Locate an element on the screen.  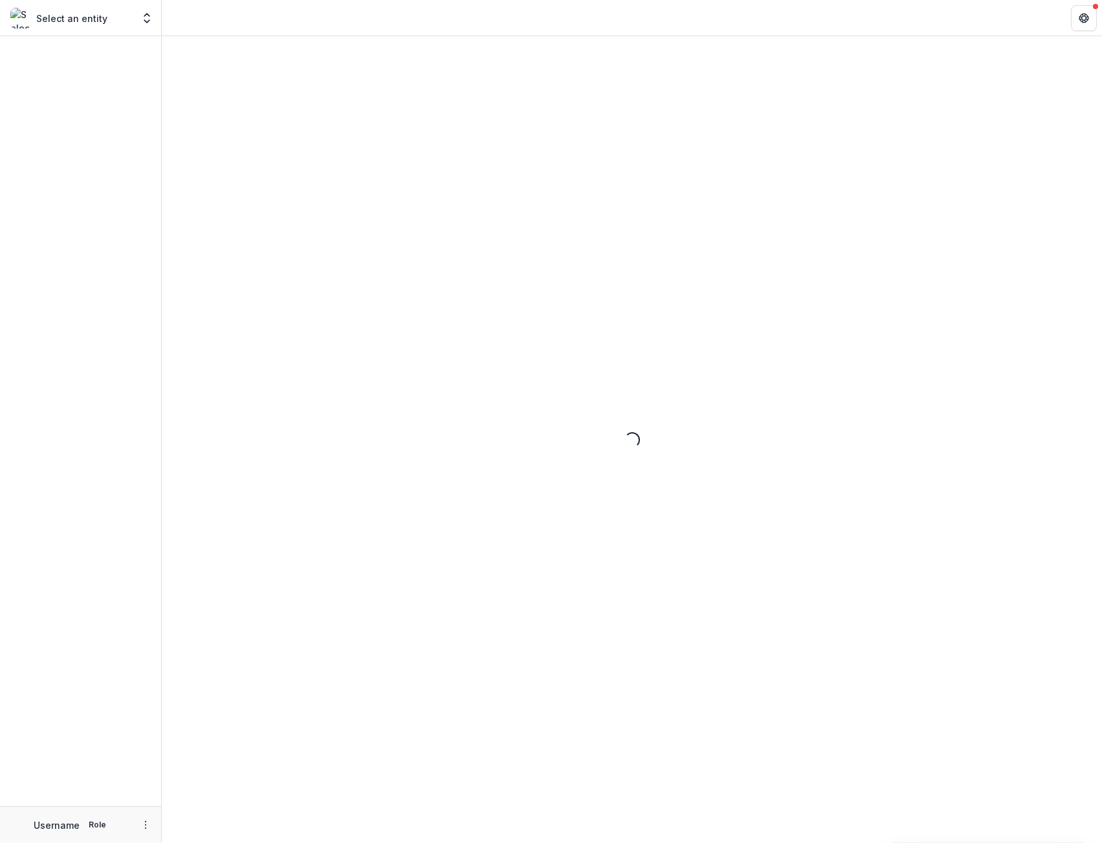
p: Username is located at coordinates (56, 825).